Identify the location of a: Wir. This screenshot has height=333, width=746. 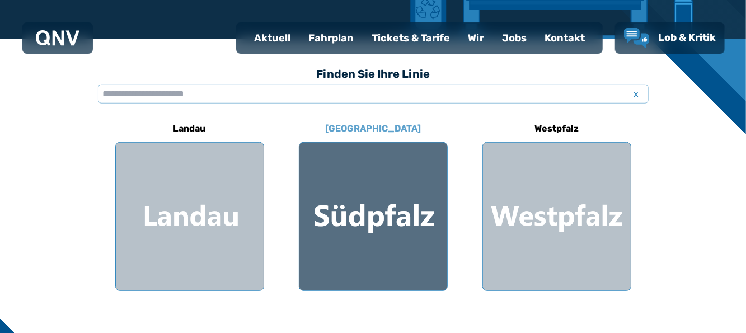
(476, 38).